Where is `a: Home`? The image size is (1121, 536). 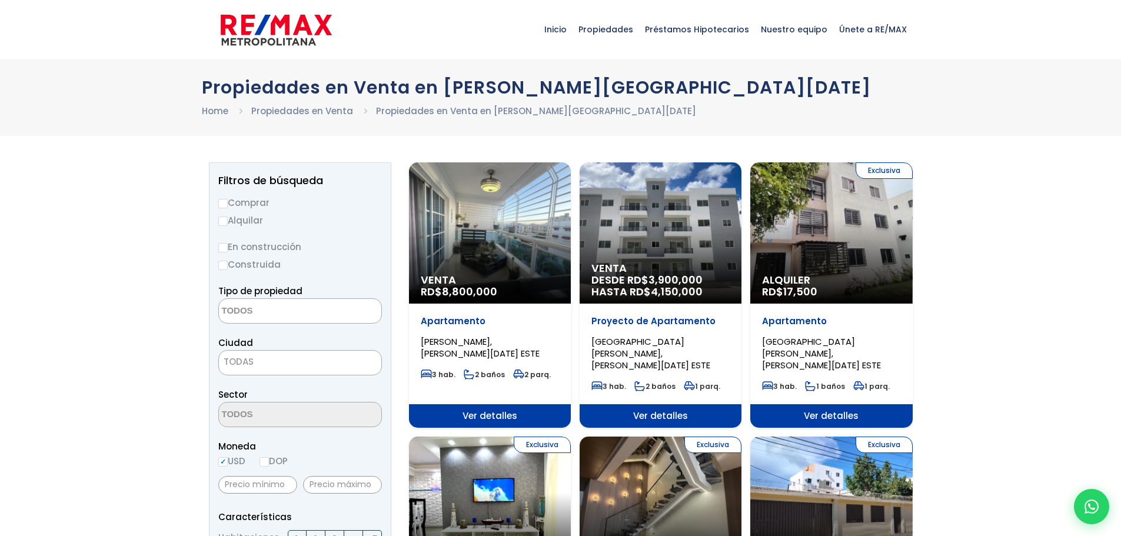 a: Home is located at coordinates (215, 111).